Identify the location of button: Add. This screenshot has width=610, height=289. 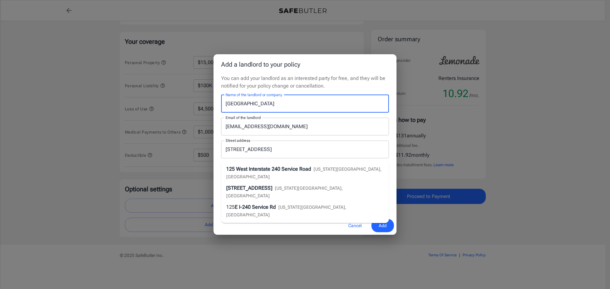
(383, 226).